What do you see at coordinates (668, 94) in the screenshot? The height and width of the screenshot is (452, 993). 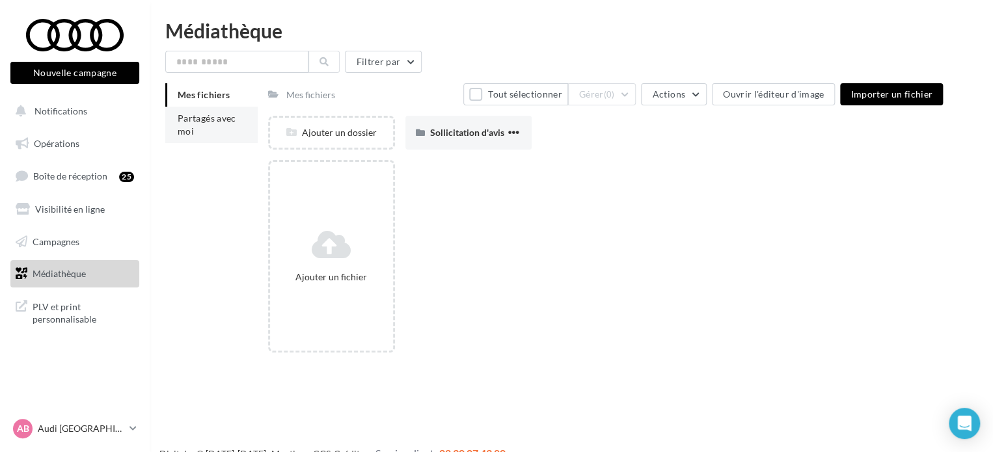 I see `span: Actions` at bounding box center [668, 94].